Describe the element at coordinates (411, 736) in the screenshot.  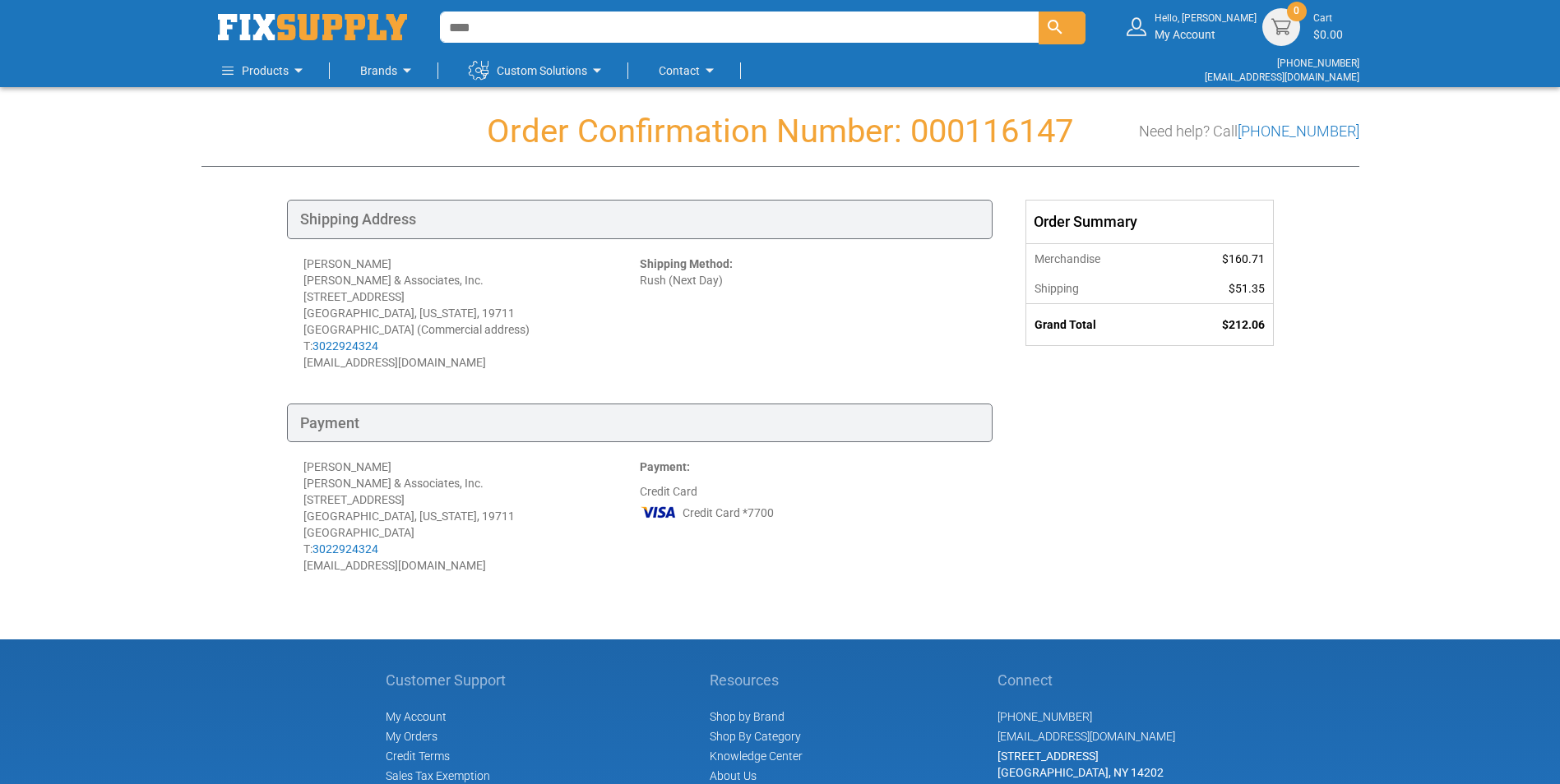
I see `span: My Orders` at that location.